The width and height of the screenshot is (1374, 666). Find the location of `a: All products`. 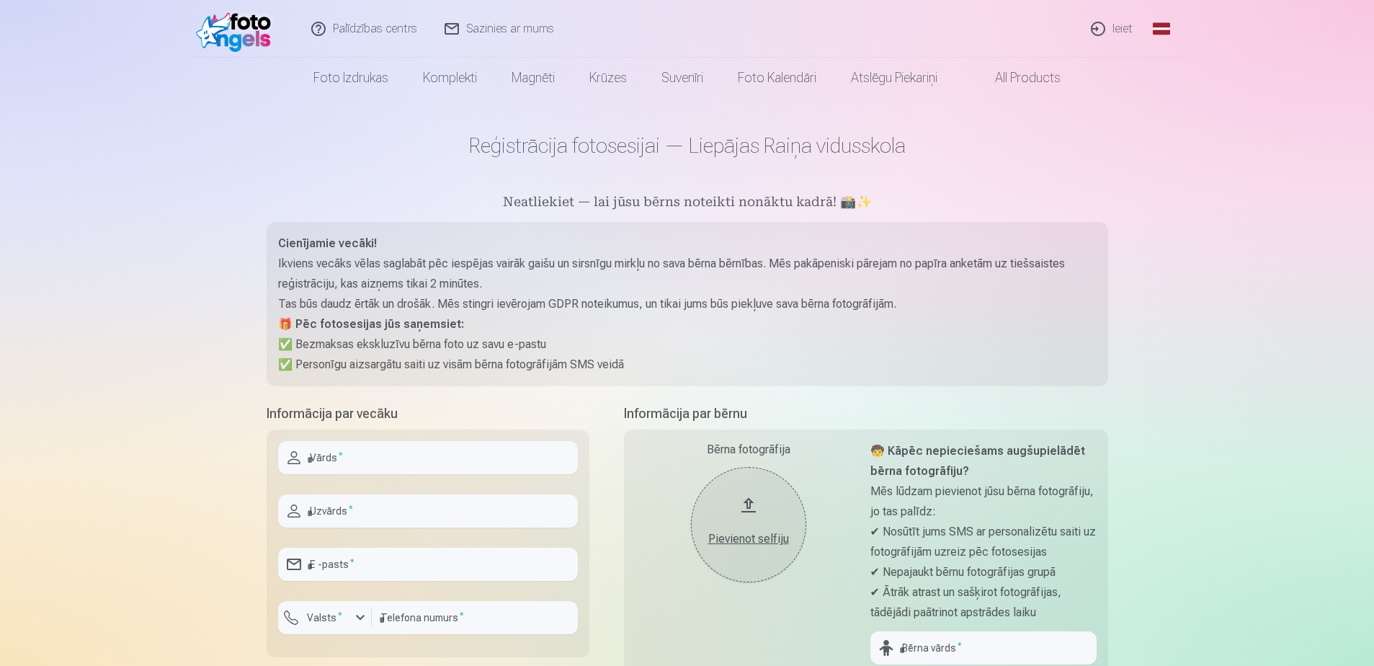

a: All products is located at coordinates (1016, 78).